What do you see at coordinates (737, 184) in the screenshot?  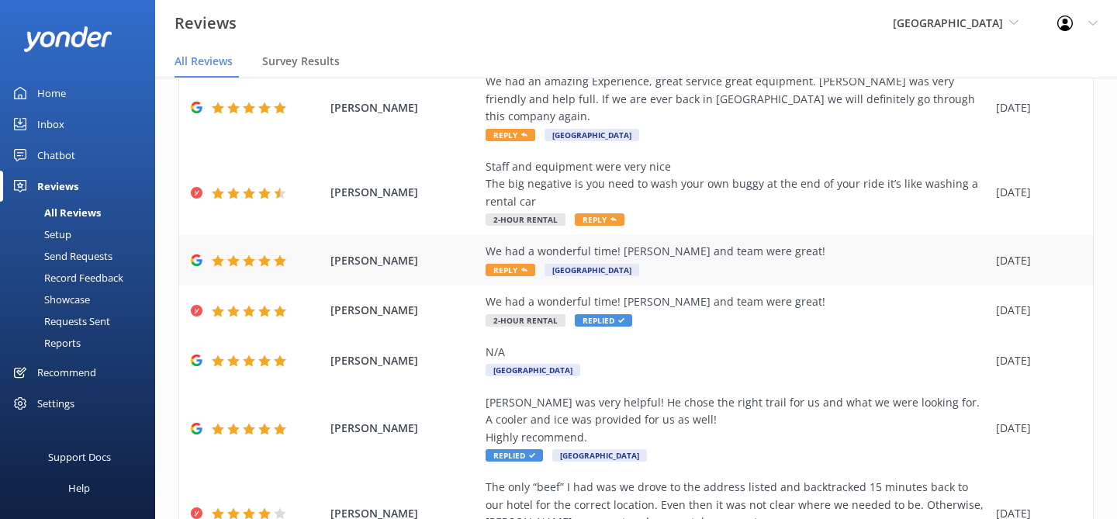 I see `div: Staff and equipment were very nice The big negative is you need to wash your own buggy at the end...` at bounding box center [737, 184].